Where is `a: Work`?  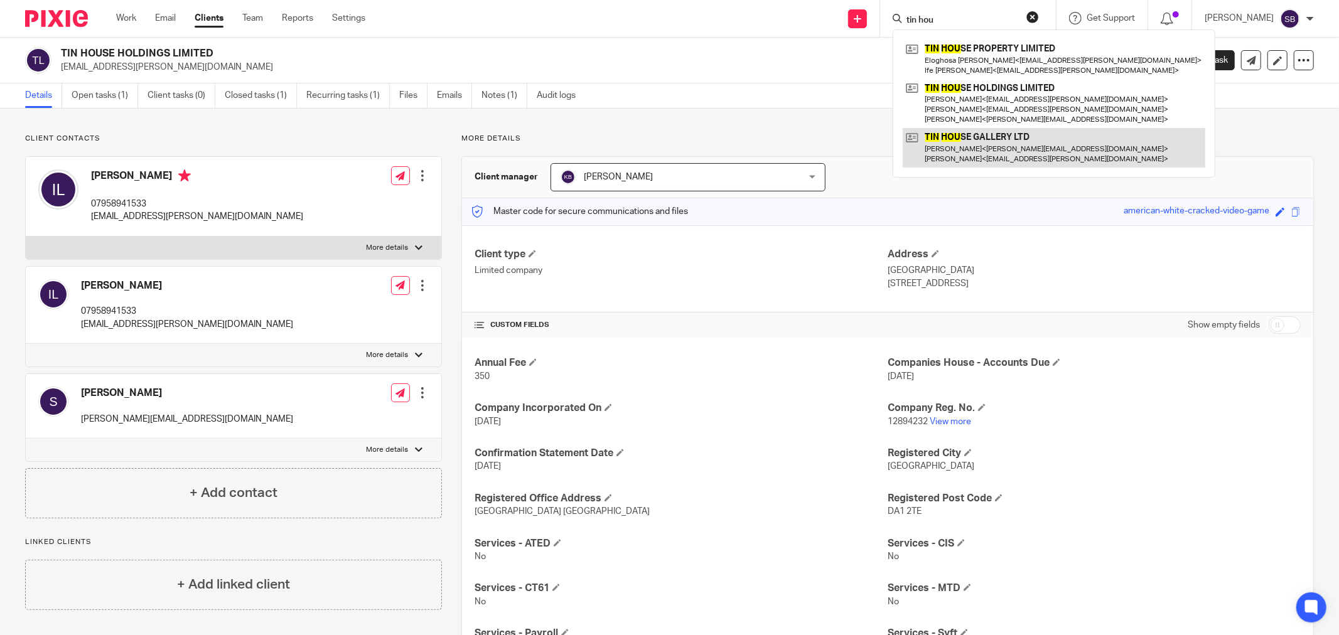 a: Work is located at coordinates (126, 18).